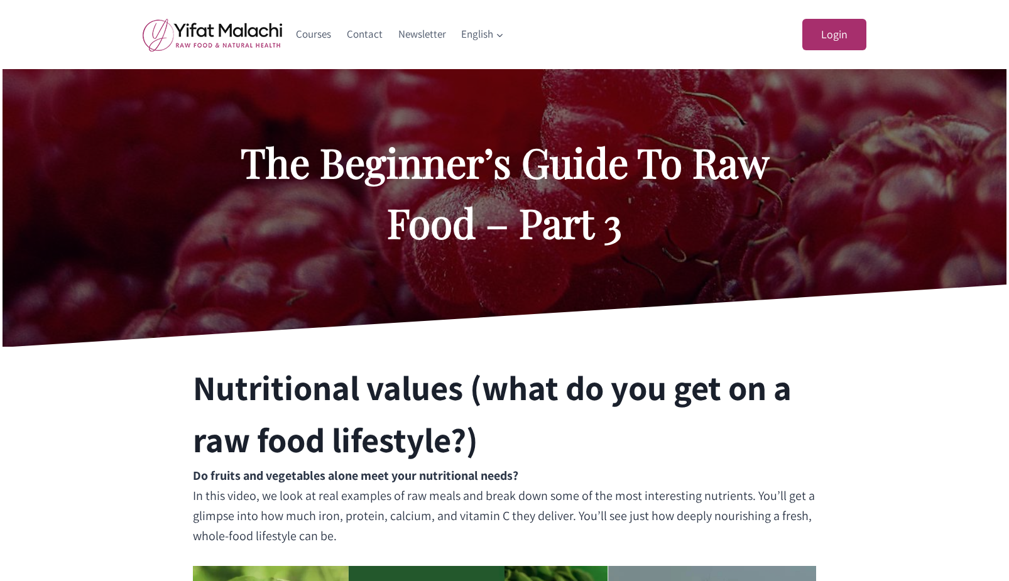 Image resolution: width=1009 pixels, height=581 pixels. What do you see at coordinates (365, 35) in the screenshot?
I see `a: Contact` at bounding box center [365, 35].